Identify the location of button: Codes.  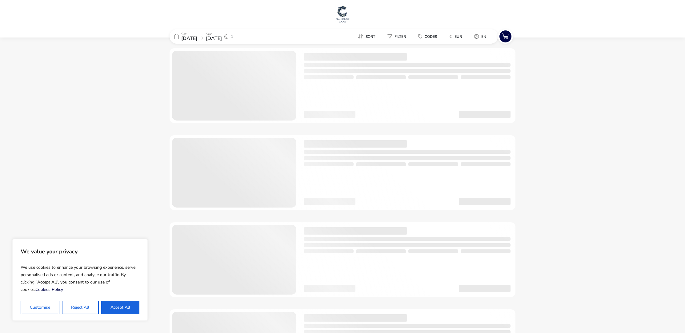
(428, 36).